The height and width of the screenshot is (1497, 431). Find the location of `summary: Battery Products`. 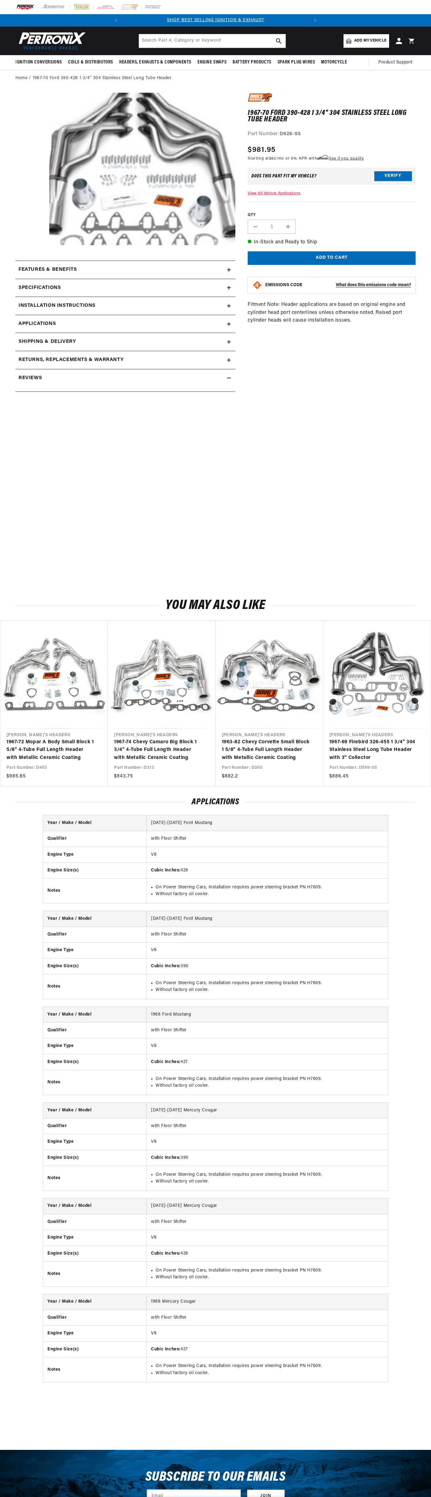

summary: Battery Products is located at coordinates (252, 62).